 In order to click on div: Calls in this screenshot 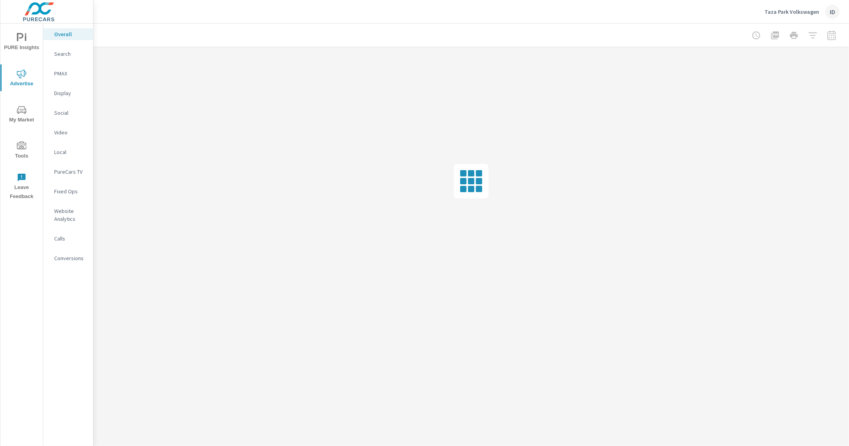, I will do `click(68, 238)`.